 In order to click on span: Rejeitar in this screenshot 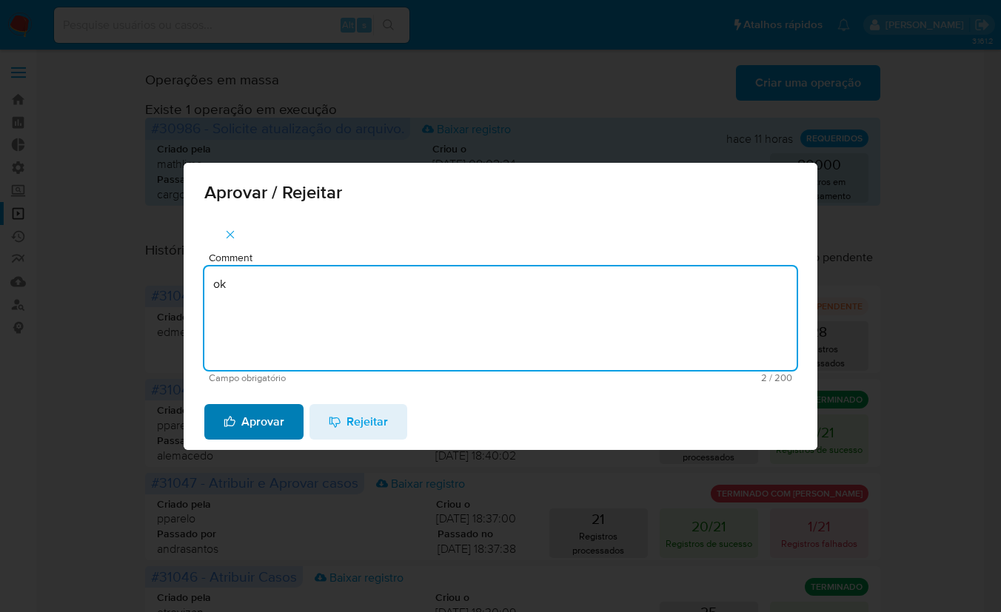, I will do `click(358, 422)`.